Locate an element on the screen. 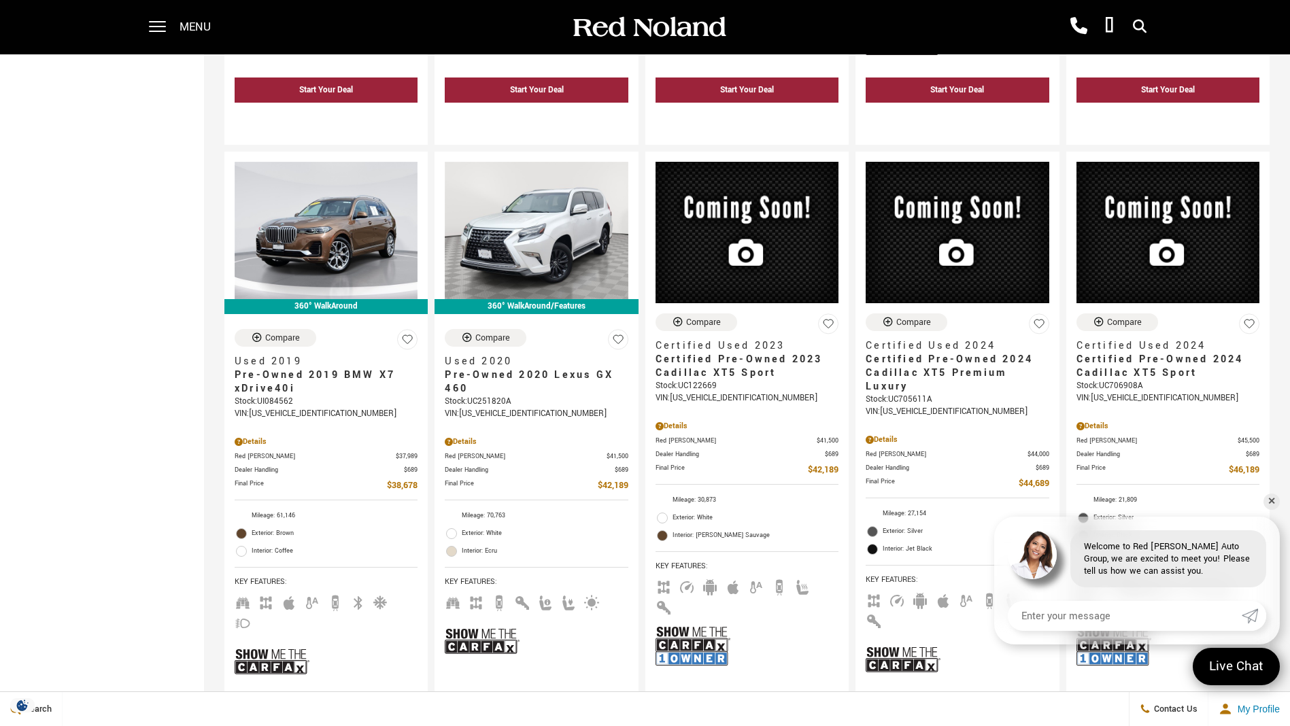  span: Exterior: White is located at coordinates (545, 534).